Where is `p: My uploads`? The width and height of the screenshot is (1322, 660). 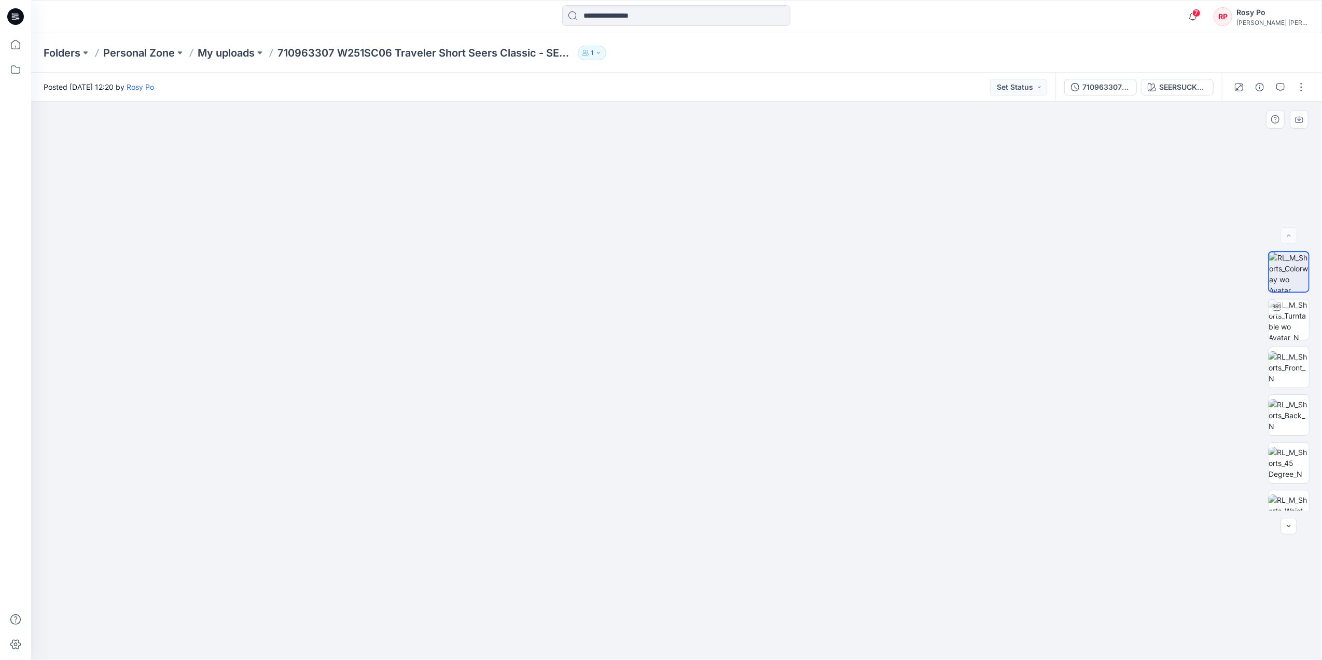
p: My uploads is located at coordinates (226, 53).